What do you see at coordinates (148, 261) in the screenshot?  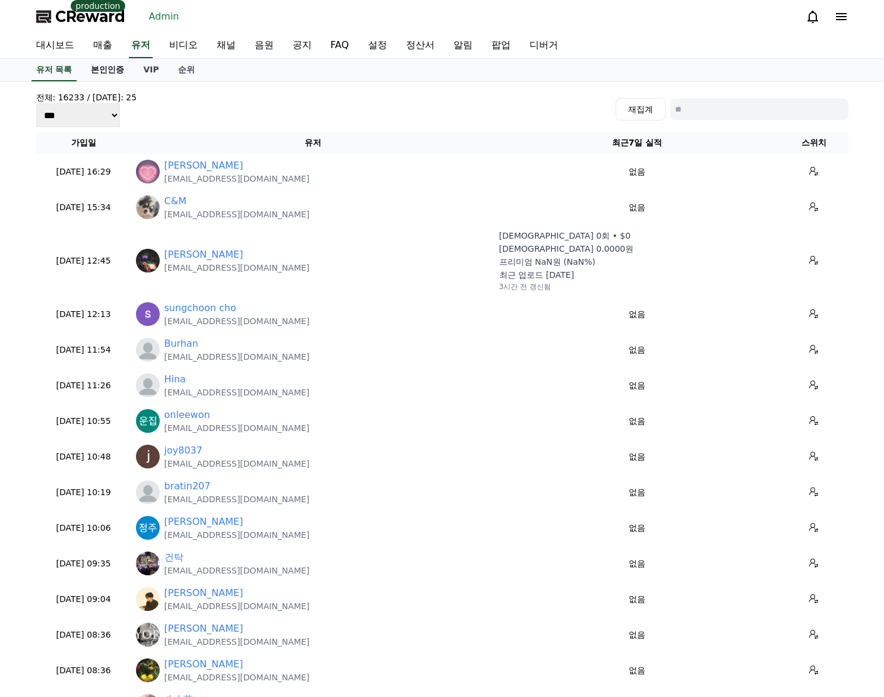 I see `img: https://cdn.creward.net/profile/user/YY08Aug 18, 2025124807_177abaa874540bd8a2aa50340912bcf5af59d...` at bounding box center [148, 261].